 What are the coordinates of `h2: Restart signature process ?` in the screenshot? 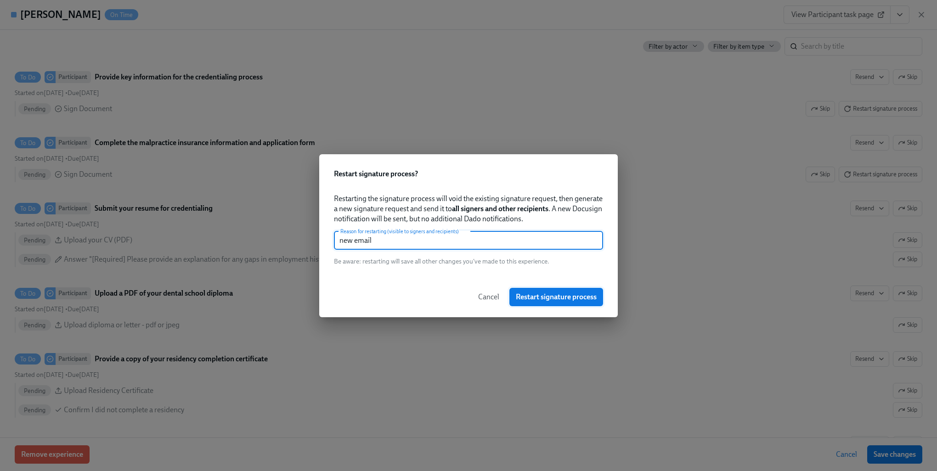 It's located at (468, 174).